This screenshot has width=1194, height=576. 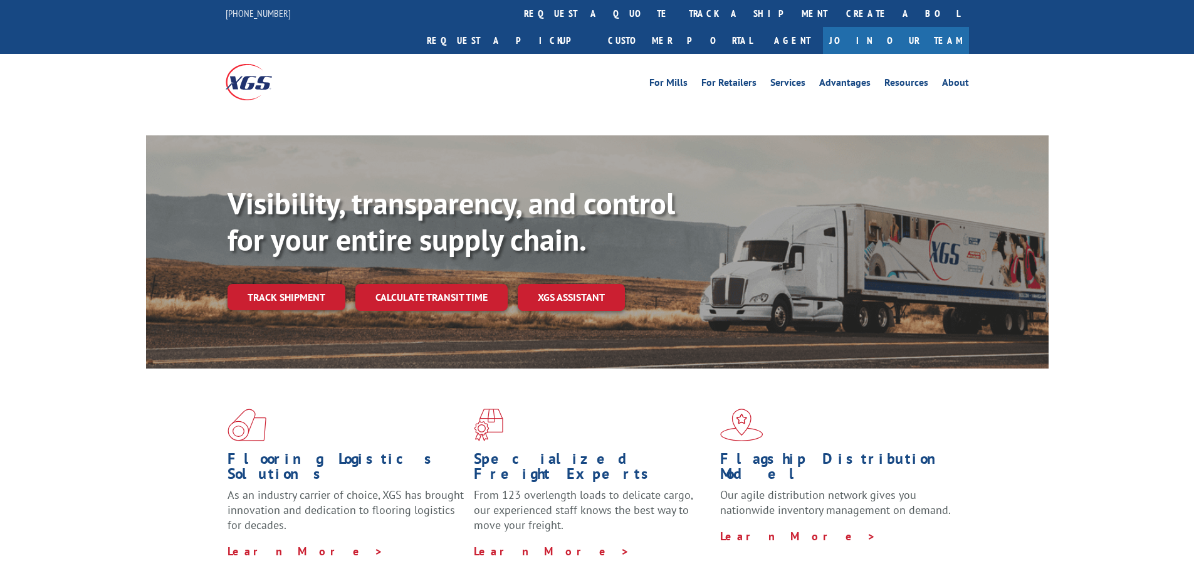 What do you see at coordinates (835, 502) in the screenshot?
I see `span: Our agile distribution network gives you nationwide inventory management on demand.` at bounding box center [835, 502].